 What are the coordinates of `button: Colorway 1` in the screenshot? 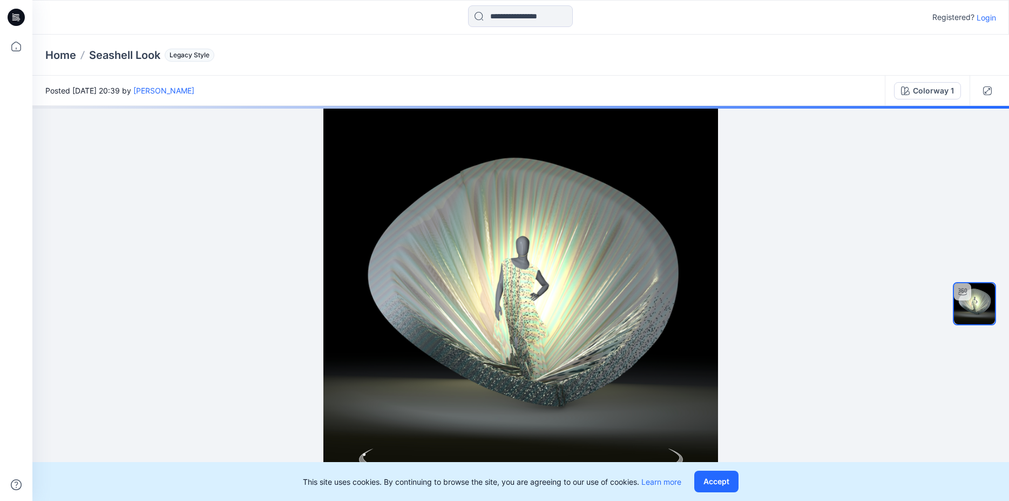 It's located at (928, 91).